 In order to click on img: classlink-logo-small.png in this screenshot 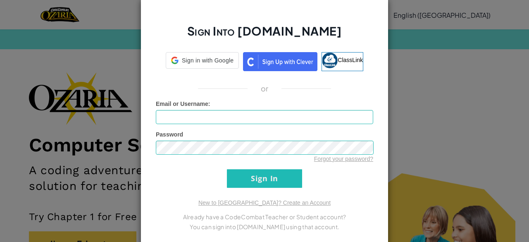, I will do `click(330, 60)`.